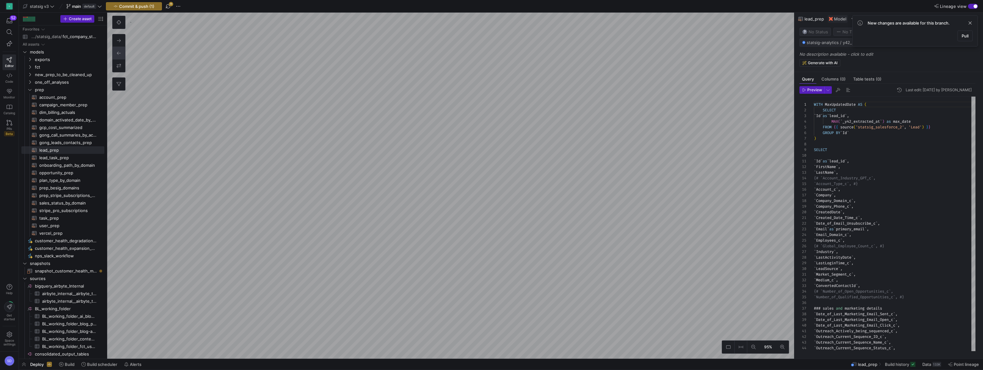  Describe the element at coordinates (68, 210) in the screenshot. I see `span: stripe_pro_subscriptions​​​​​​​​​​` at that location.